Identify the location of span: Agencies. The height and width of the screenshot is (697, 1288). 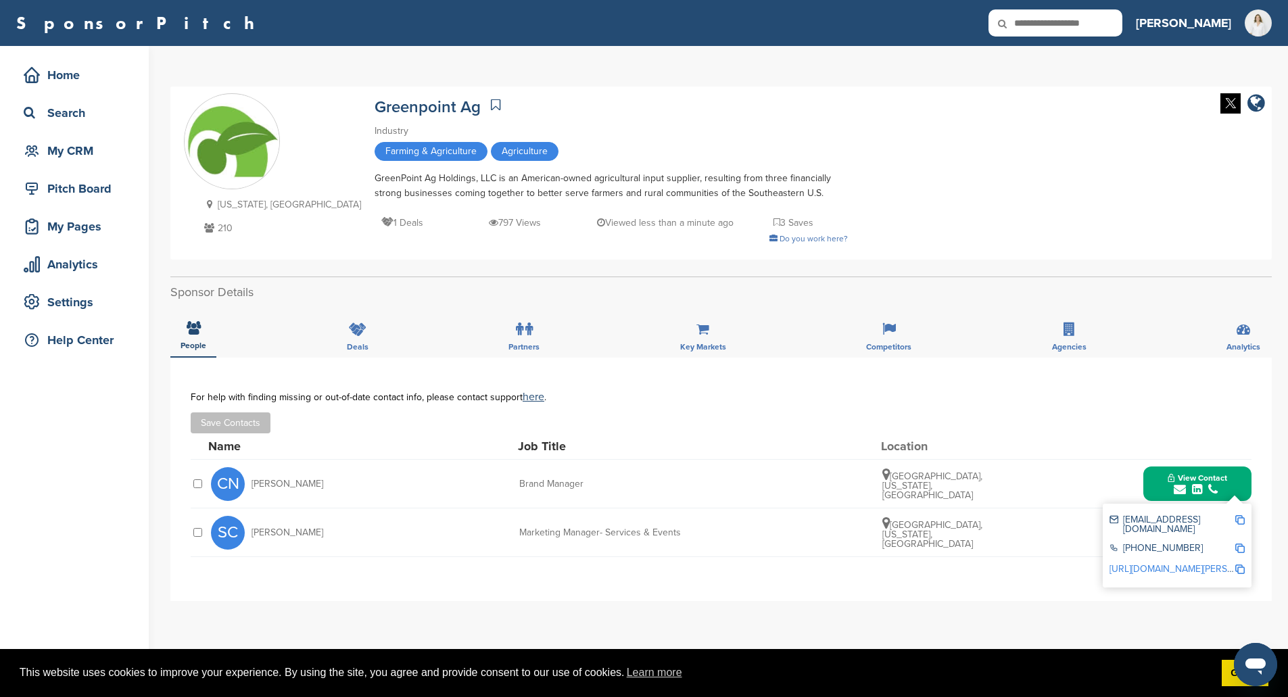
(1069, 347).